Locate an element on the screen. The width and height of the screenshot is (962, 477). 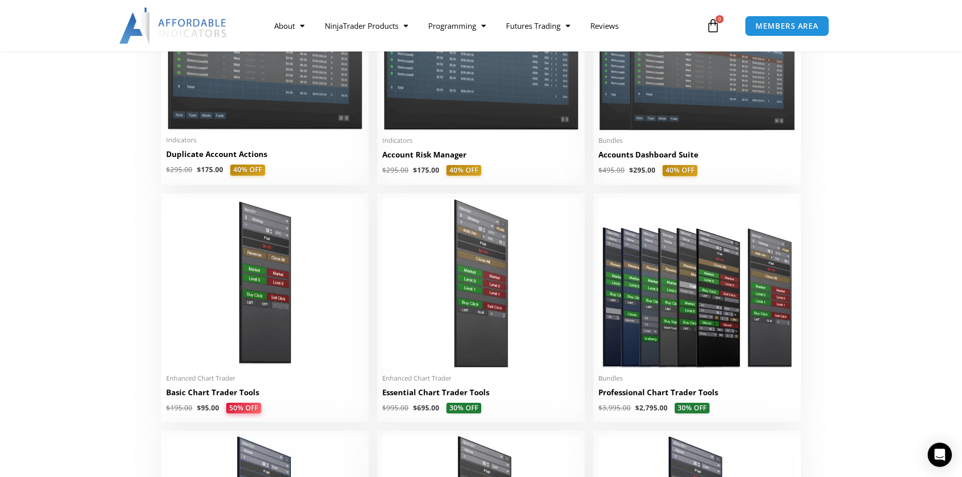
h2: Account Risk Manager is located at coordinates (481, 155).